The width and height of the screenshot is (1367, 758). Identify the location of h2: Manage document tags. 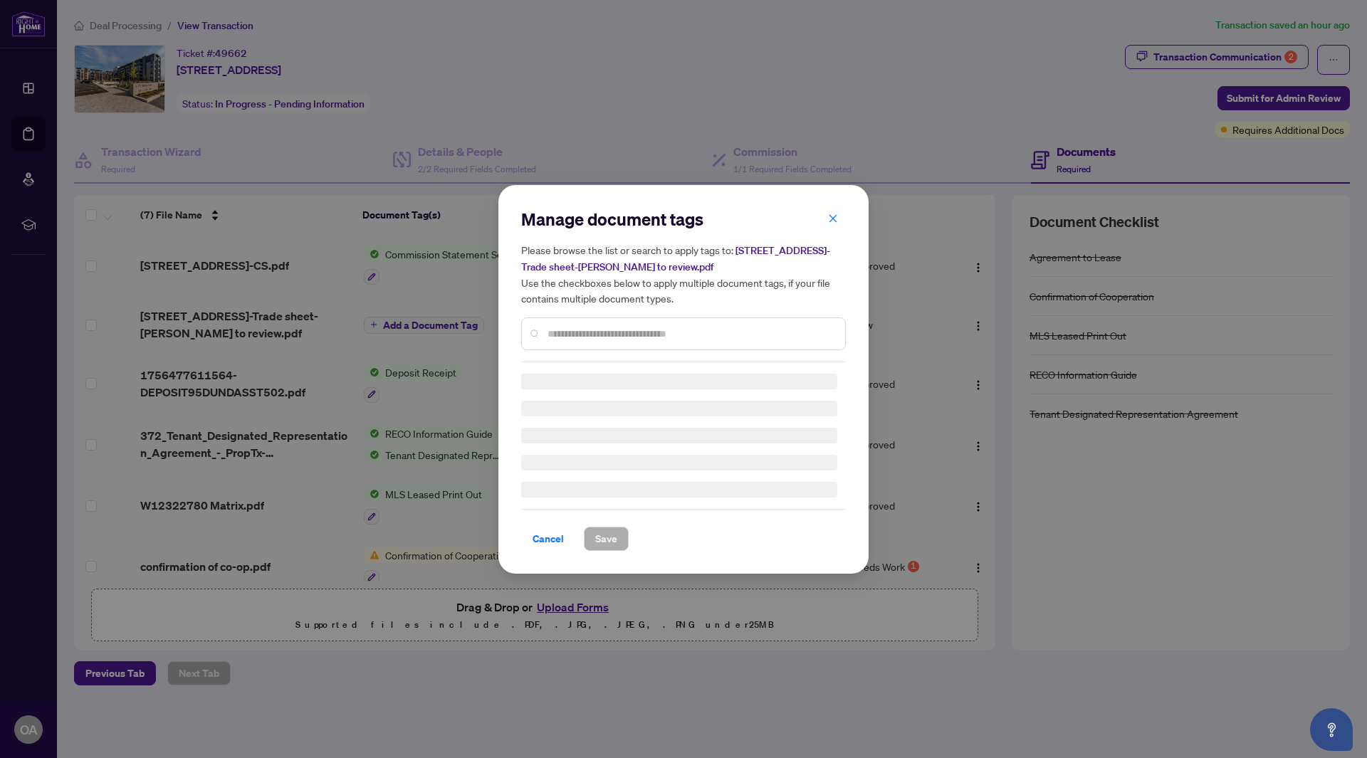
(683, 219).